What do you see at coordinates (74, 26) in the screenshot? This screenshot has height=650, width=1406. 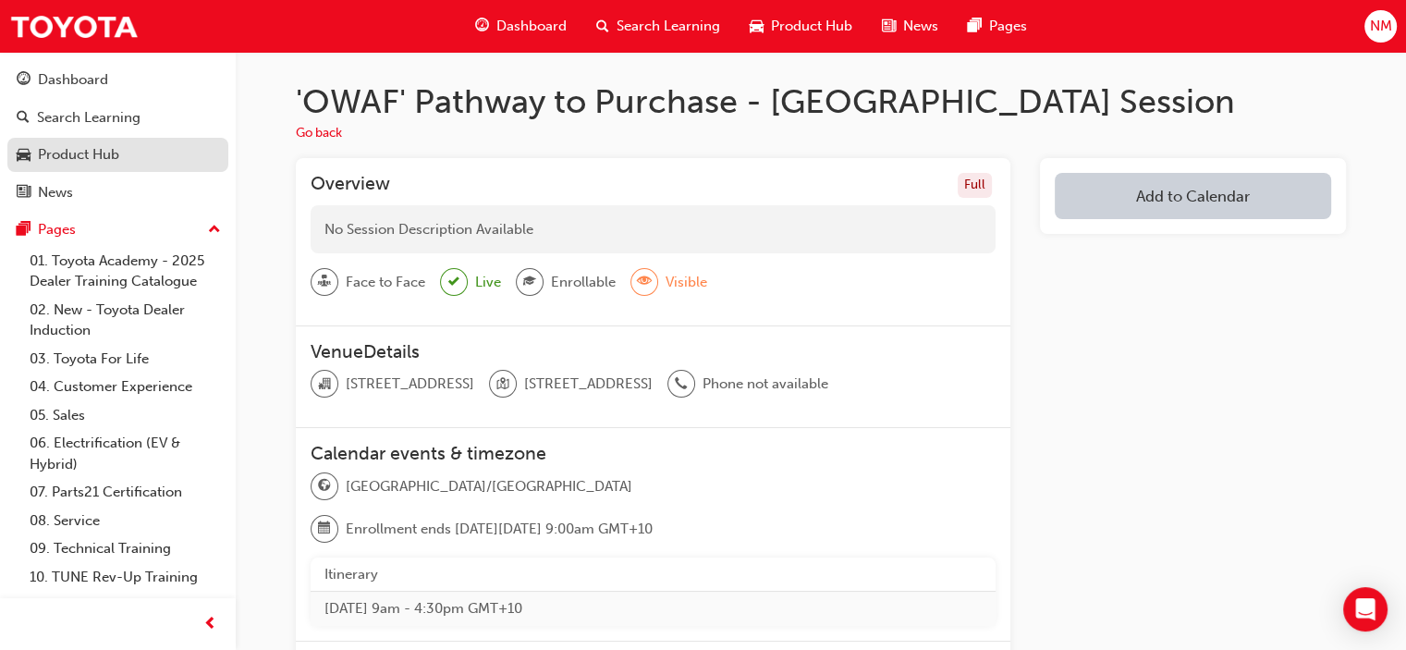 I see `img: Trak` at bounding box center [74, 26].